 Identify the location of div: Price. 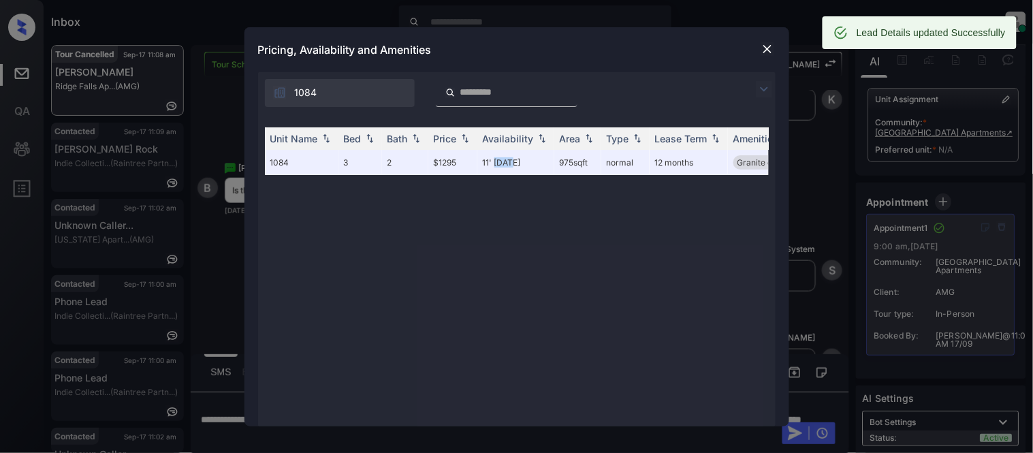
(445, 138).